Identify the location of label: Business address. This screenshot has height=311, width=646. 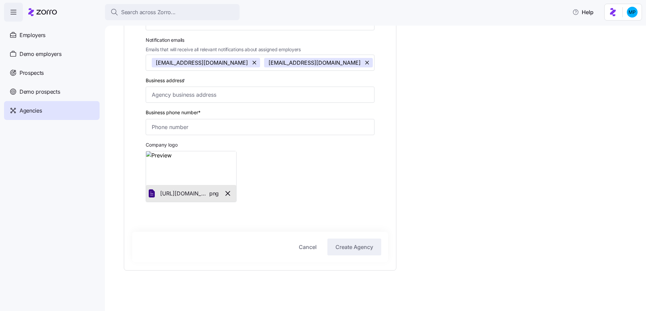
(166, 80).